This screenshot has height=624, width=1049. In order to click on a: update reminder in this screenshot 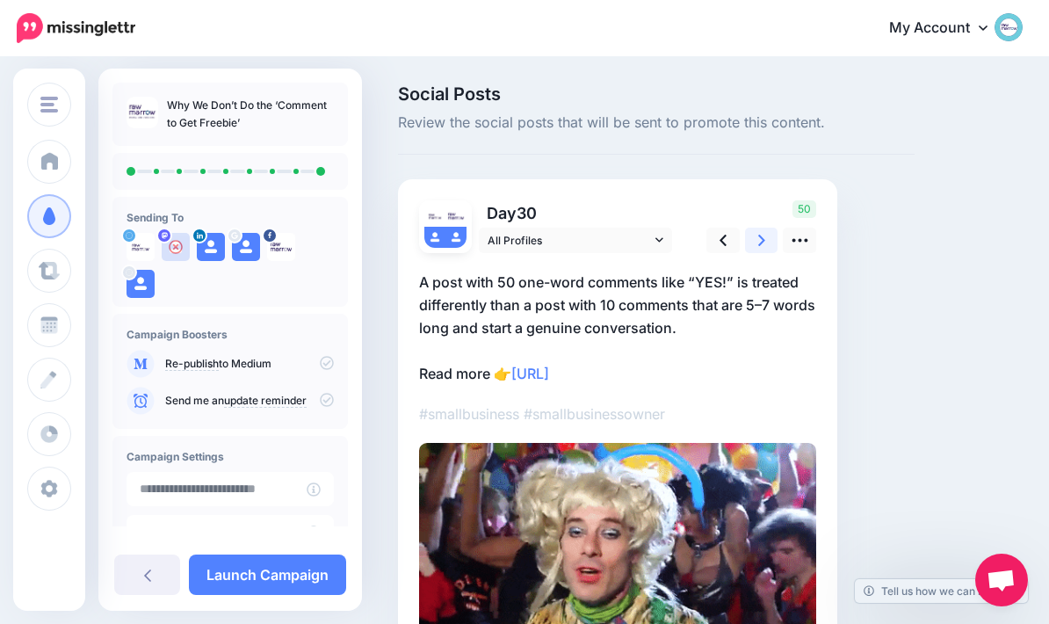, I will do `click(265, 401)`.